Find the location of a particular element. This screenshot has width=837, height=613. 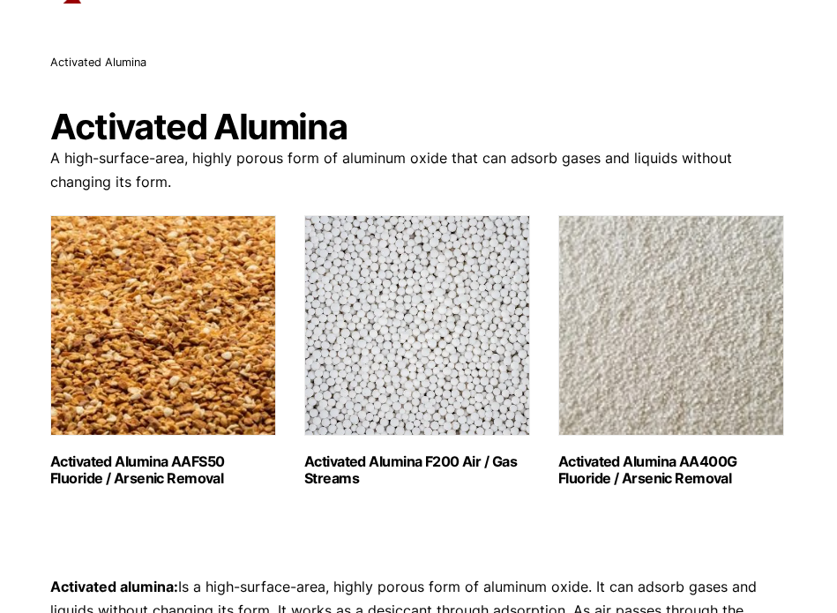

img: Activated Alumina AA400G Fluoride / Arsenic Removal is located at coordinates (671, 325).